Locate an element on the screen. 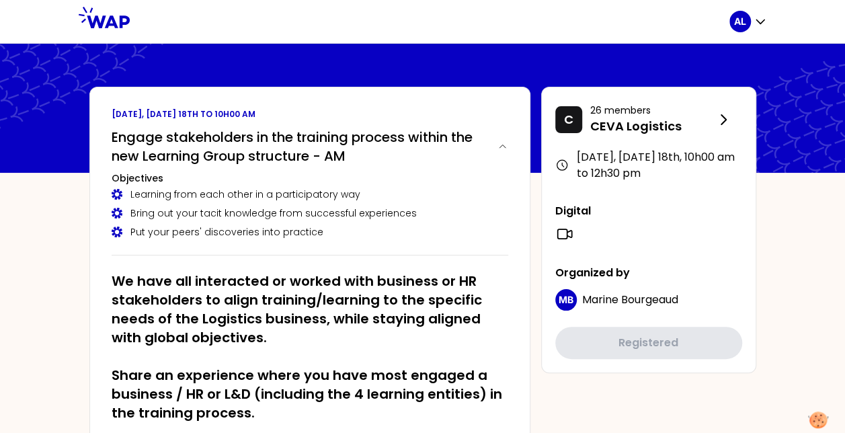 Image resolution: width=845 pixels, height=433 pixels. button: AL is located at coordinates (749, 22).